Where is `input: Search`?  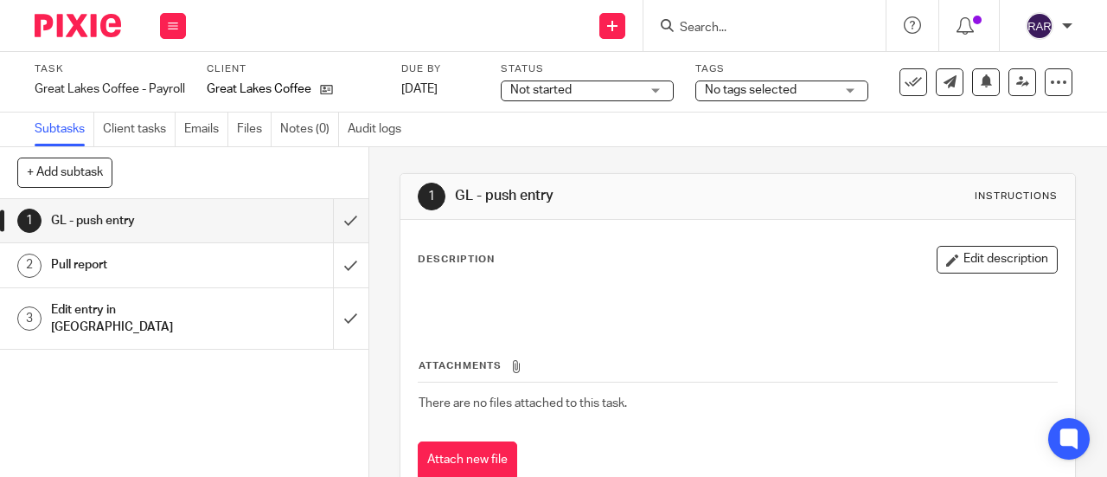 input: Search is located at coordinates (756, 29).